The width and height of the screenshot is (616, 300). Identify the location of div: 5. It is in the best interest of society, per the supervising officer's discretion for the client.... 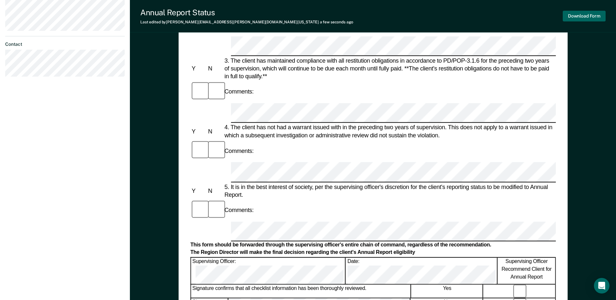
(390, 191).